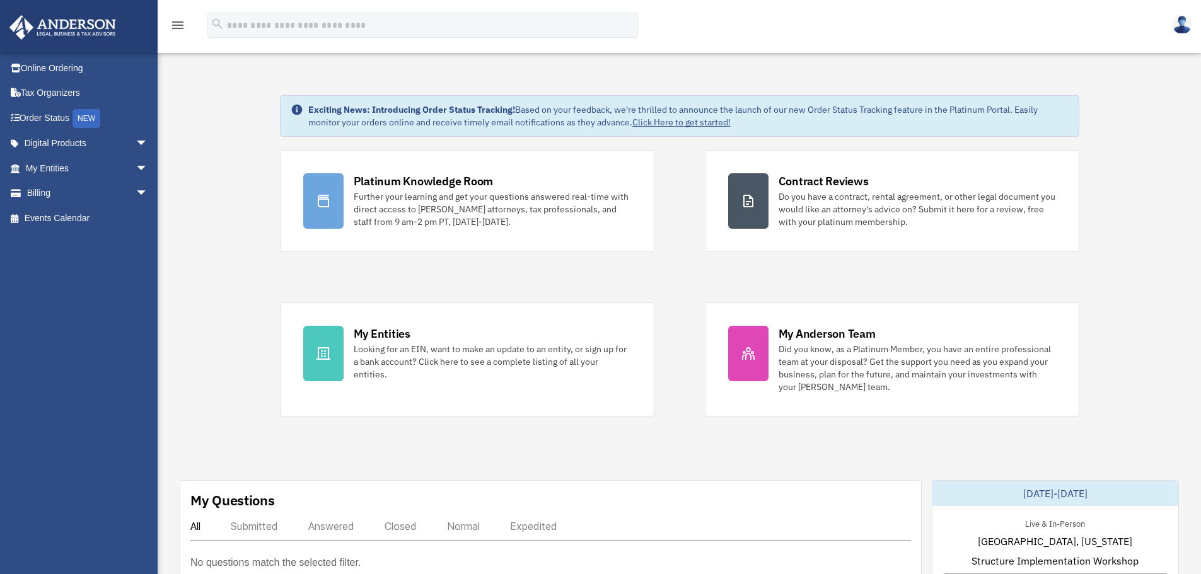 The image size is (1201, 574). What do you see at coordinates (86, 119) in the screenshot?
I see `div: NEW` at bounding box center [86, 119].